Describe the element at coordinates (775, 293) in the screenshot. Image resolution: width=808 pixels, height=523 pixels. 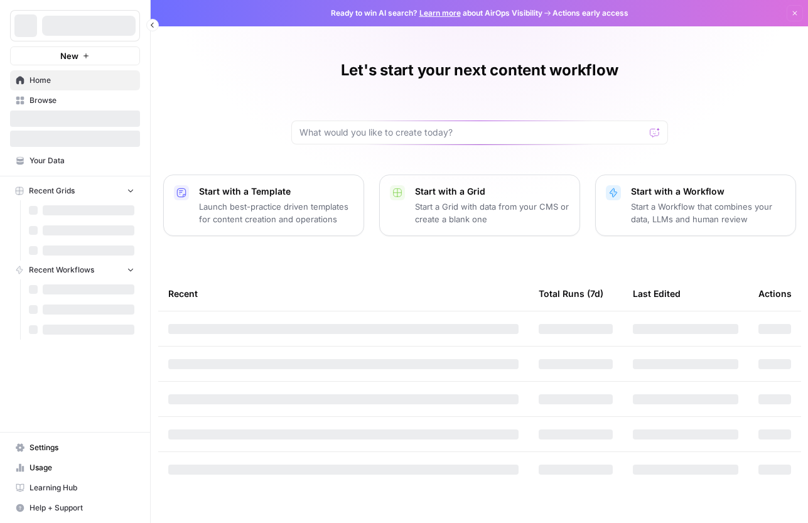
I see `div: Actions` at that location.